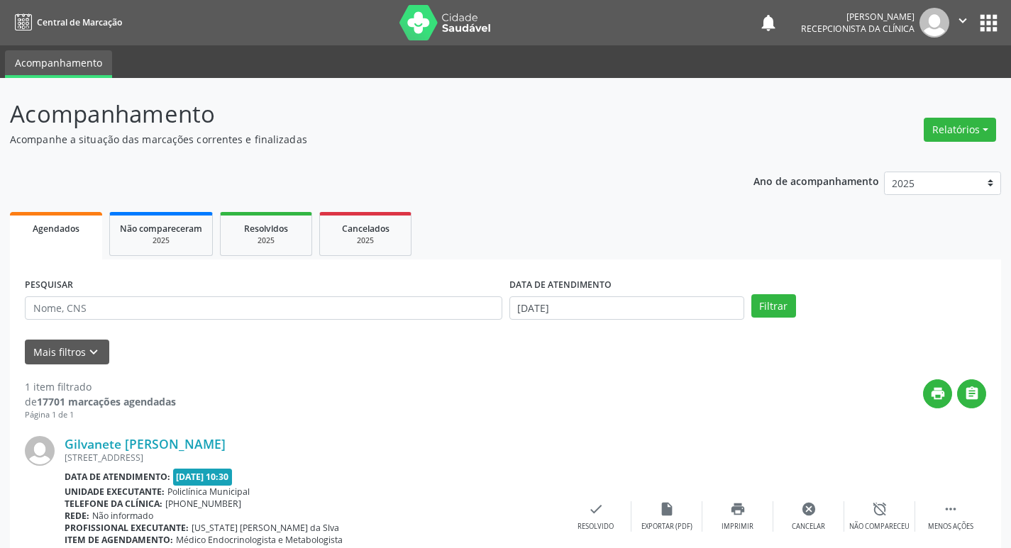 The height and width of the screenshot is (548, 1011). What do you see at coordinates (161, 228) in the screenshot?
I see `span: Não compareceram` at bounding box center [161, 228].